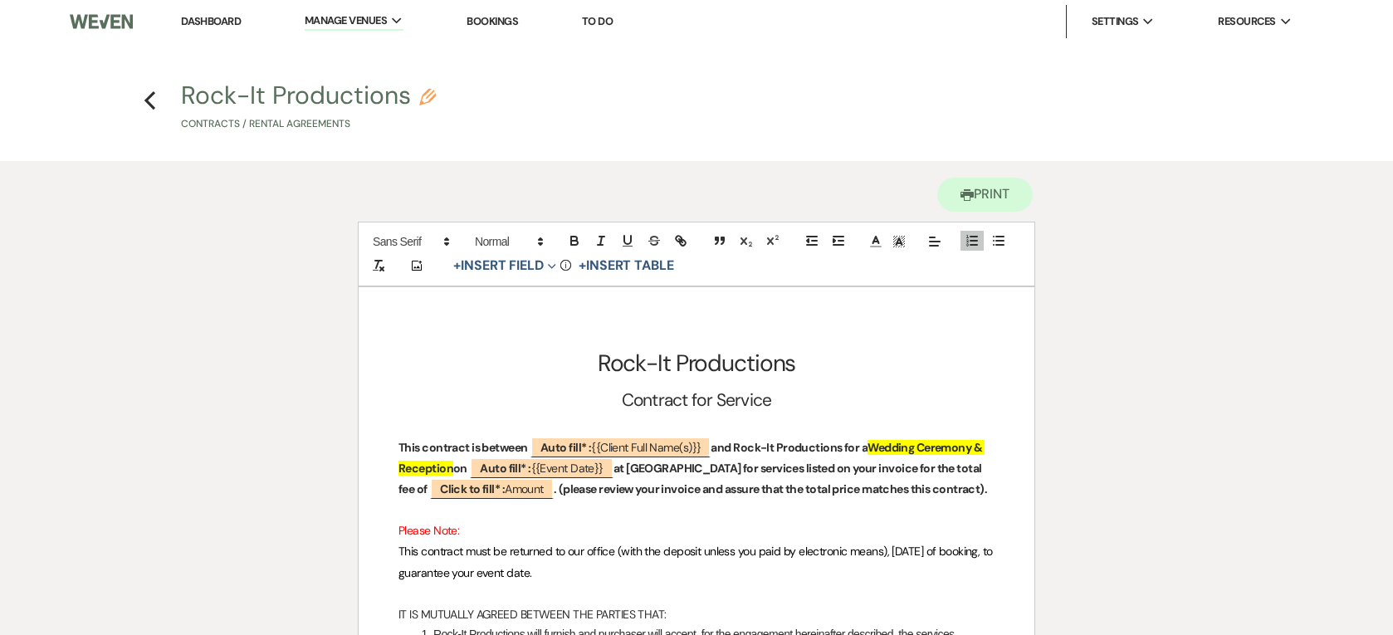  What do you see at coordinates (789, 447) in the screenshot?
I see `strong: and Rock-It Productions for a` at bounding box center [789, 447].